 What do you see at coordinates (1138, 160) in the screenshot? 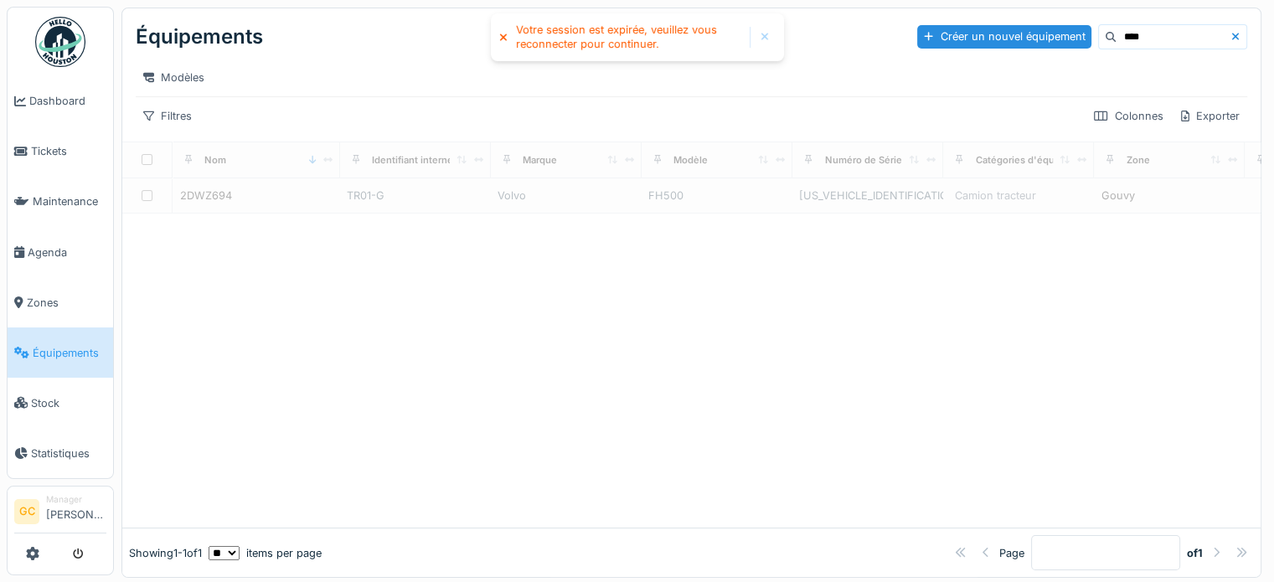
I see `div: Zone` at bounding box center [1138, 160].